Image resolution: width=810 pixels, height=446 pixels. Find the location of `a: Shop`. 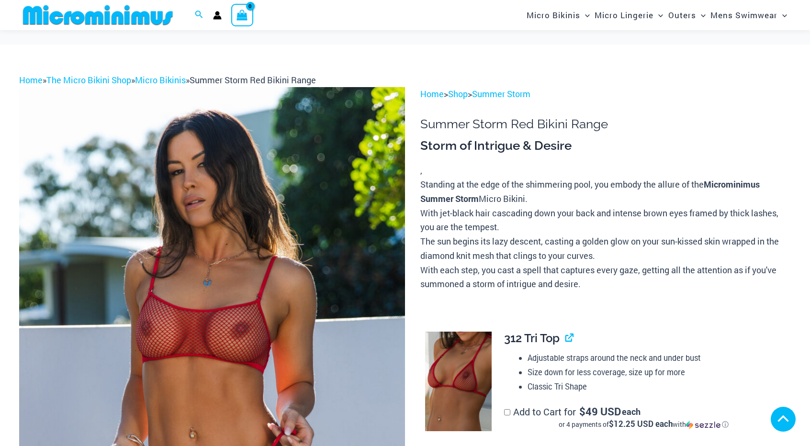

a: Shop is located at coordinates (458, 94).